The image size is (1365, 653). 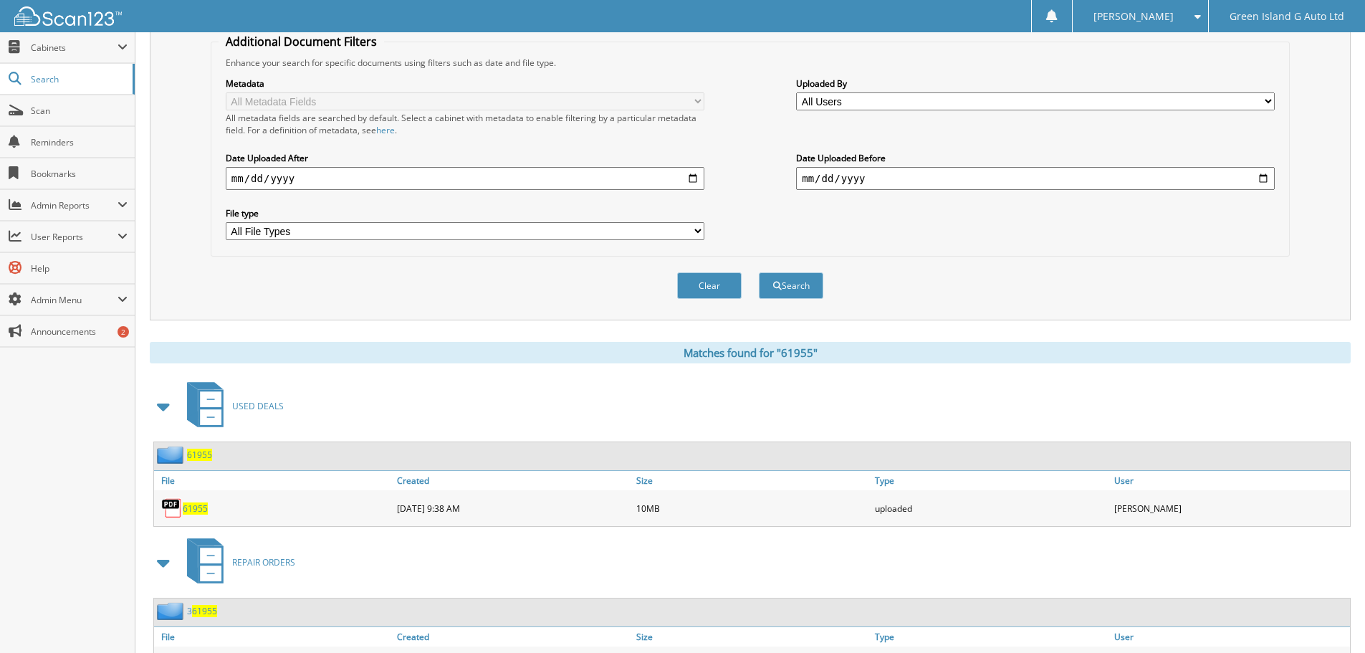 What do you see at coordinates (1287, 16) in the screenshot?
I see `span: Green Island G Auto Ltd` at bounding box center [1287, 16].